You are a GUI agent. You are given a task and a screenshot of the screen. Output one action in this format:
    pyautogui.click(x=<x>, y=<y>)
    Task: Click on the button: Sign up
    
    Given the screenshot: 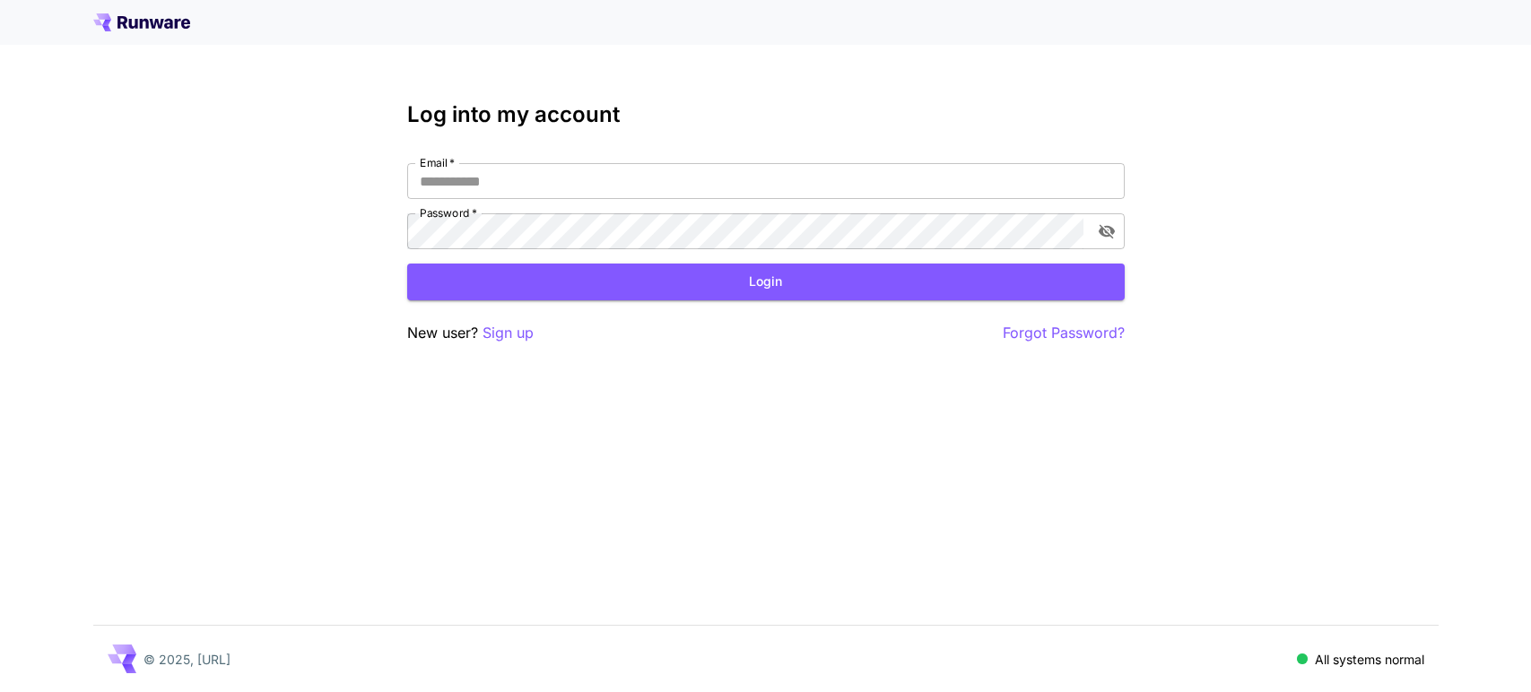 What is the action you would take?
    pyautogui.click(x=508, y=333)
    